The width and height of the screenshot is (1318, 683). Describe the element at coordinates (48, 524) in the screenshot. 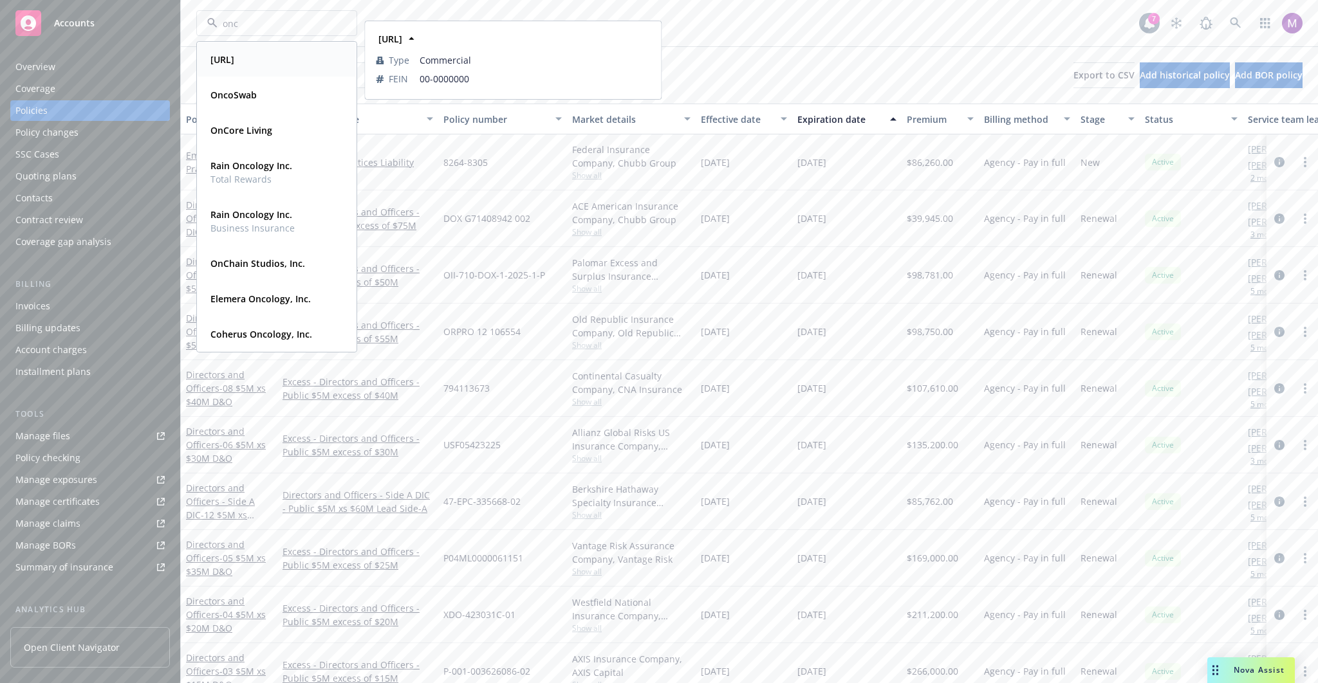

I see `div: Manage claims` at that location.